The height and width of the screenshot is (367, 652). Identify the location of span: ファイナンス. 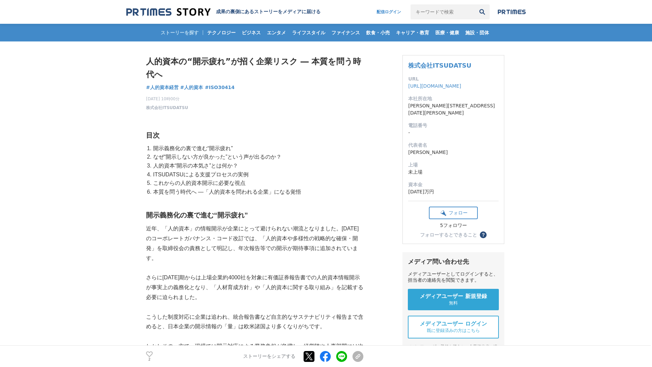
(346, 33).